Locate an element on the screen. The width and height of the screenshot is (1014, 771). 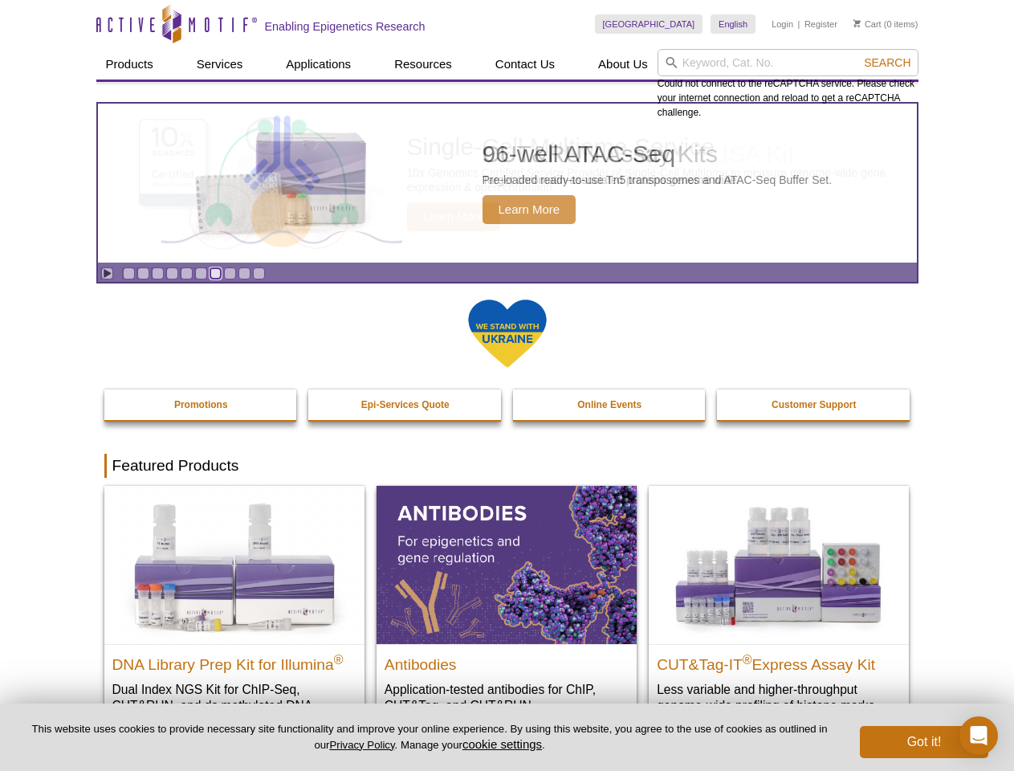
a: Register is located at coordinates (821, 24).